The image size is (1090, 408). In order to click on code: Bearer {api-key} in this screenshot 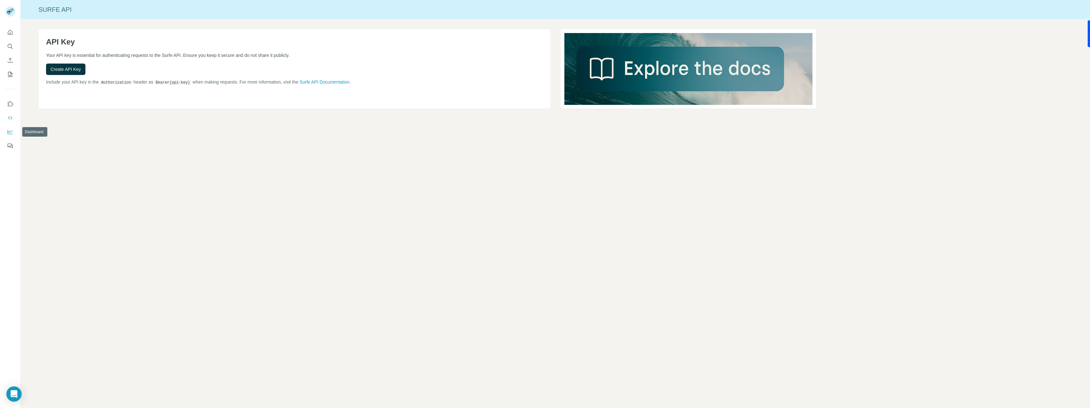, I will do `click(173, 83)`.